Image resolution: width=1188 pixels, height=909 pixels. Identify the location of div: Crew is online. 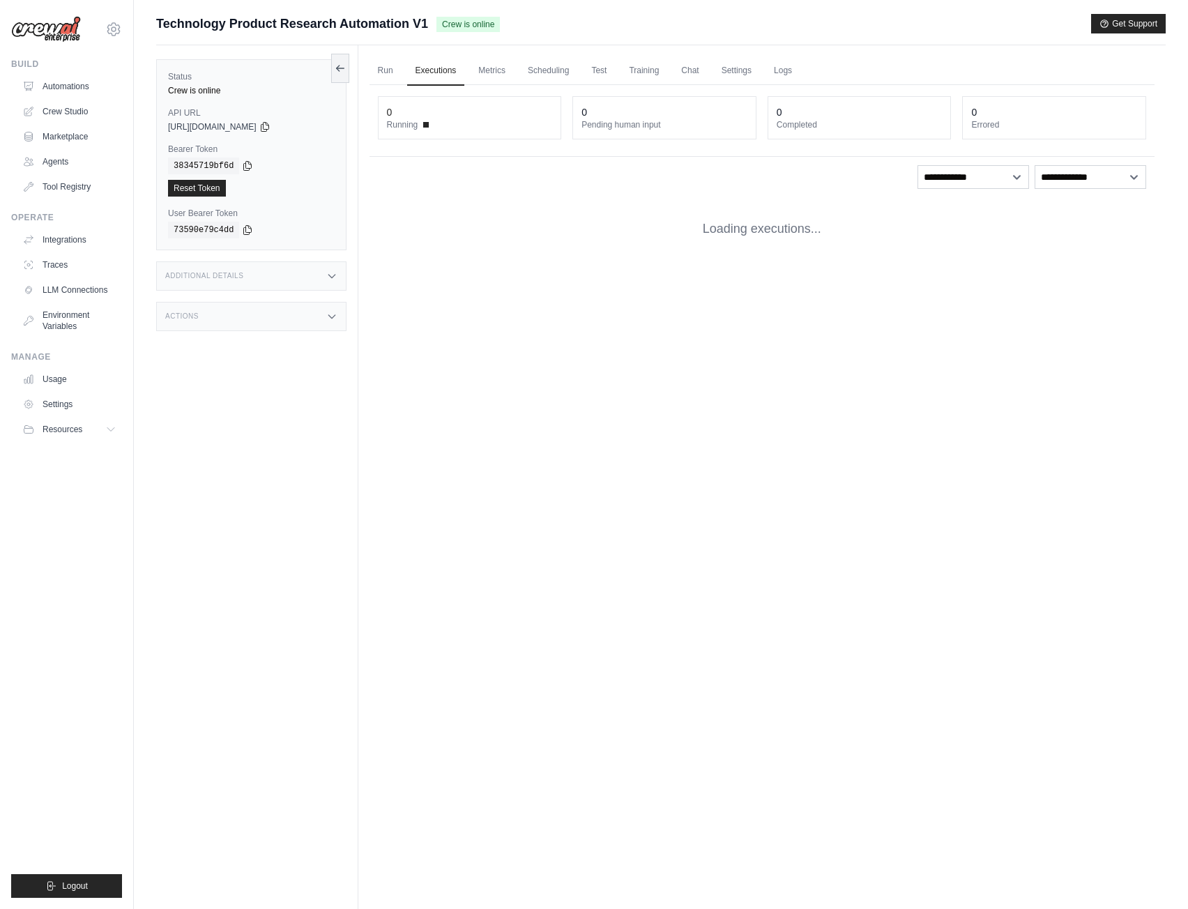
(251, 91).